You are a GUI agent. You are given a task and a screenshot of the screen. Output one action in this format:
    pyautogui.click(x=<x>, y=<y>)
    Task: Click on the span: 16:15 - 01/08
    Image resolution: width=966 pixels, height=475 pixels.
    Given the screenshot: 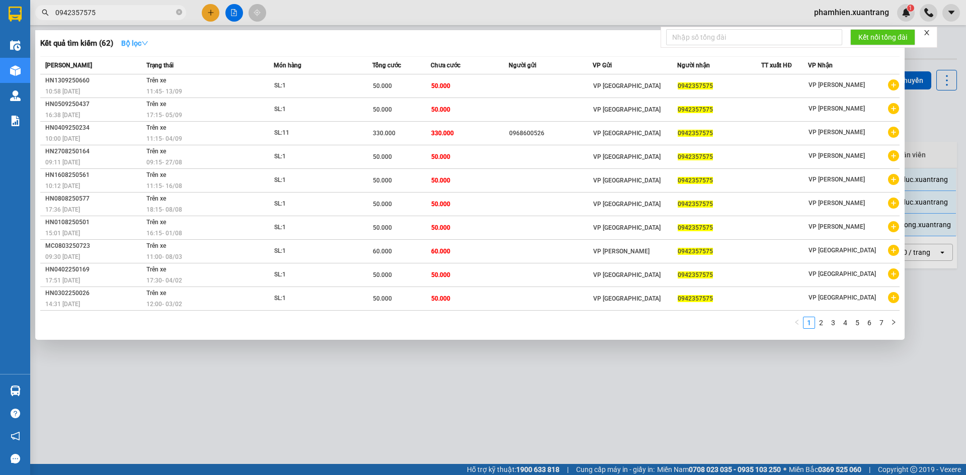 What is the action you would take?
    pyautogui.click(x=164, y=233)
    